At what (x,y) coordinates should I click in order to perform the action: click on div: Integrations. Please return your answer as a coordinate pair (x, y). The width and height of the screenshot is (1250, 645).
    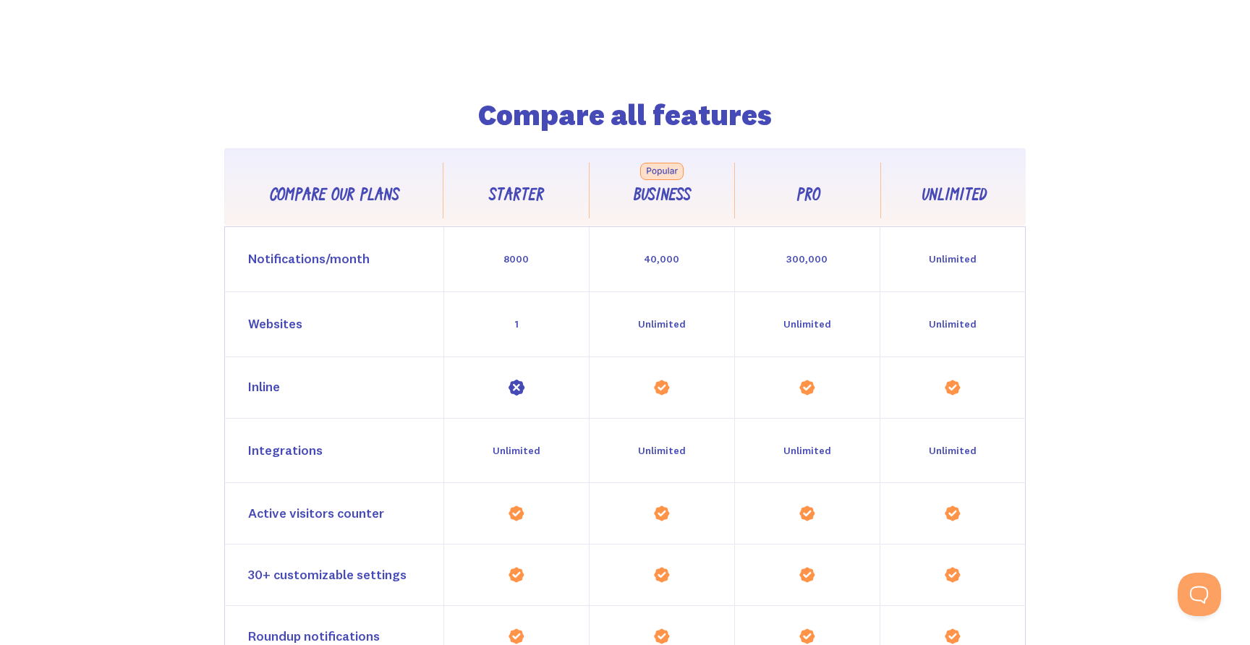
    Looking at the image, I should click on (285, 451).